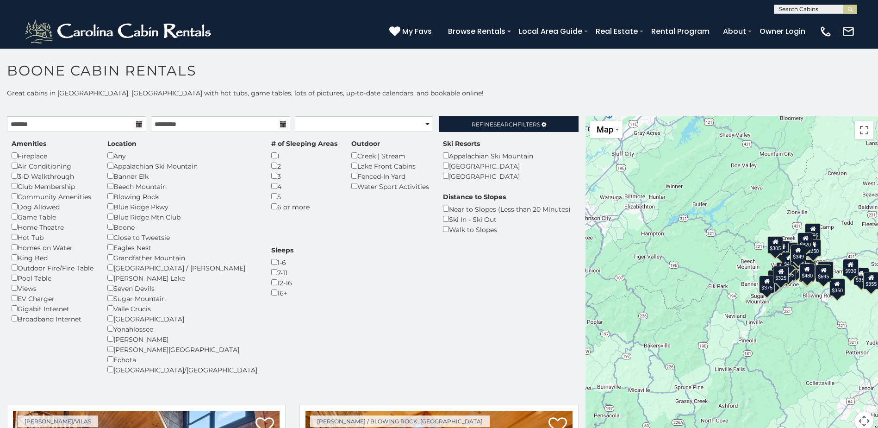  Describe the element at coordinates (52, 176) in the screenshot. I see `div: 3-D Walkthrough` at that location.